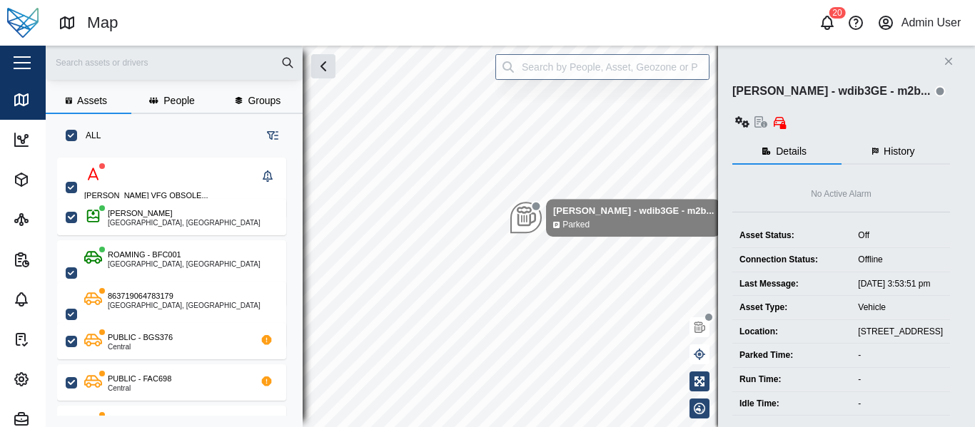  Describe the element at coordinates (576, 225) in the screenshot. I see `div: Parked` at that location.